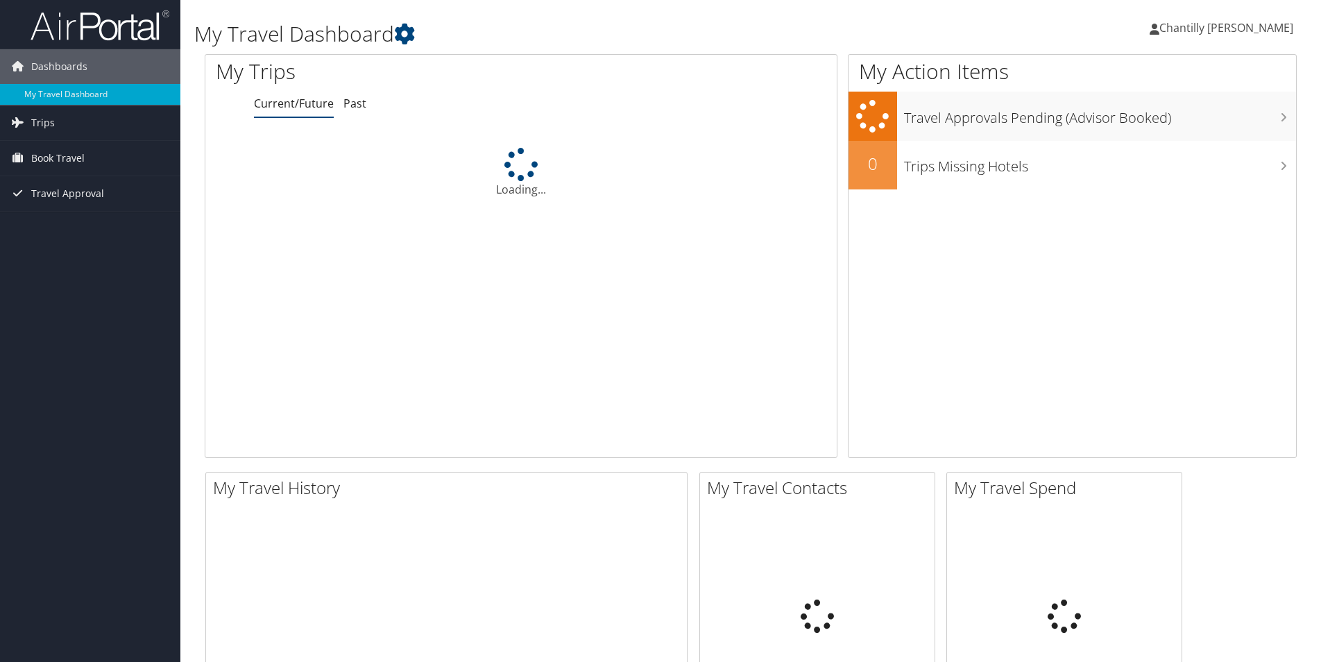  What do you see at coordinates (1072, 116) in the screenshot?
I see `a: Travel Approvals Pending (Advisor Booked)` at bounding box center [1072, 116].